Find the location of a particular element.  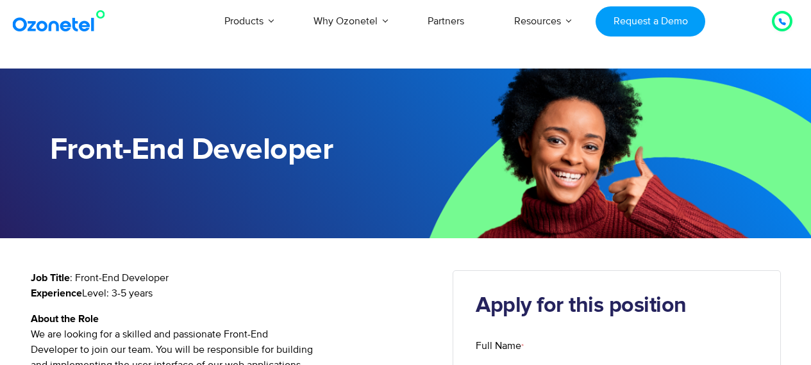

p: : Front-End Developer Level: 3-5 years is located at coordinates (232, 286).